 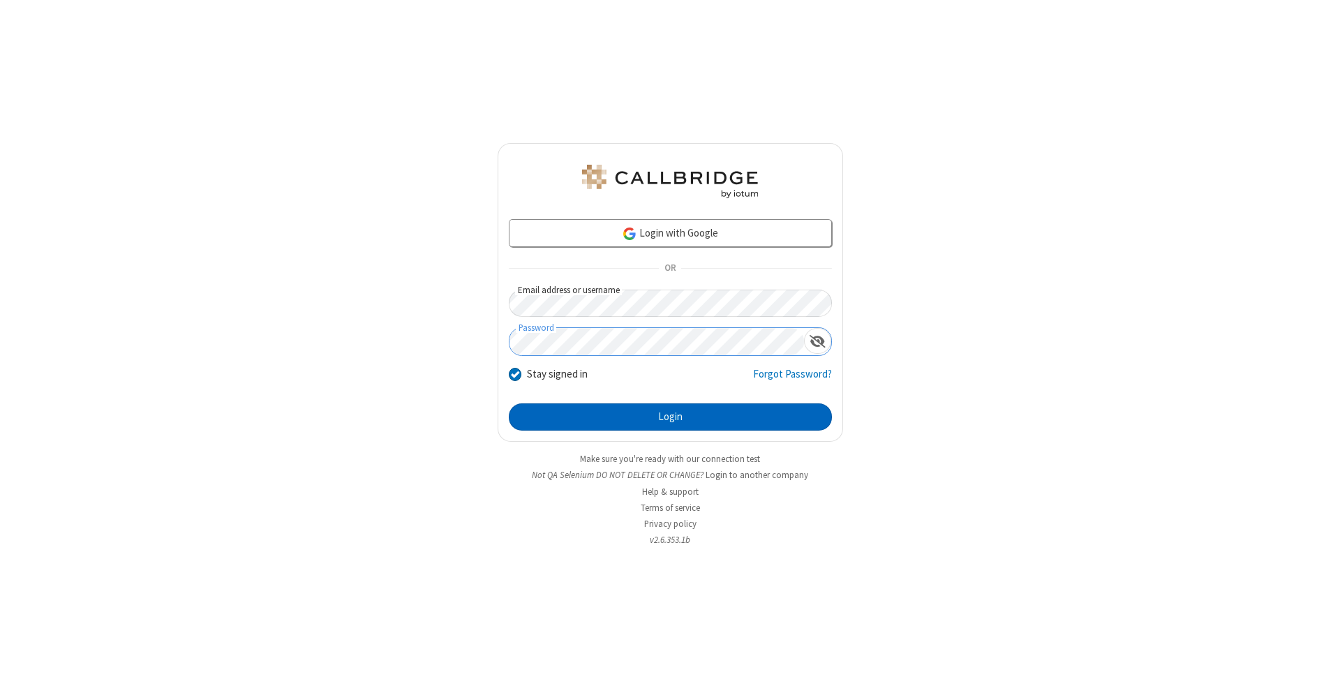 I want to click on label: Stay signed in, so click(x=557, y=374).